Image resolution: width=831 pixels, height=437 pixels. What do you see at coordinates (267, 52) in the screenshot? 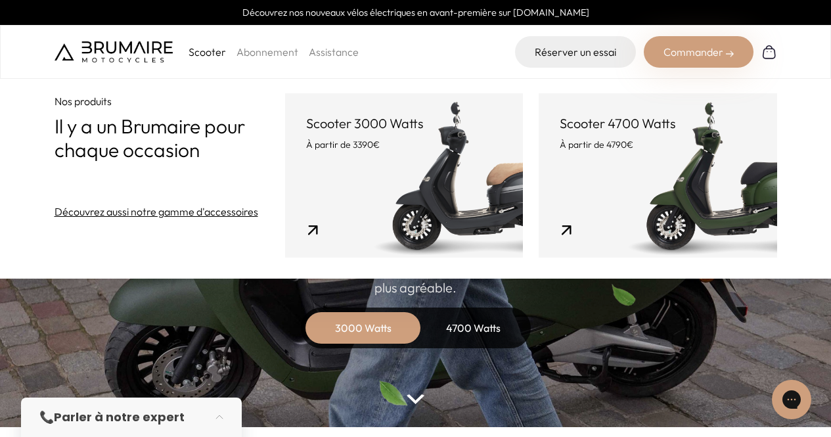
I see `a: Abonnement` at bounding box center [267, 52].